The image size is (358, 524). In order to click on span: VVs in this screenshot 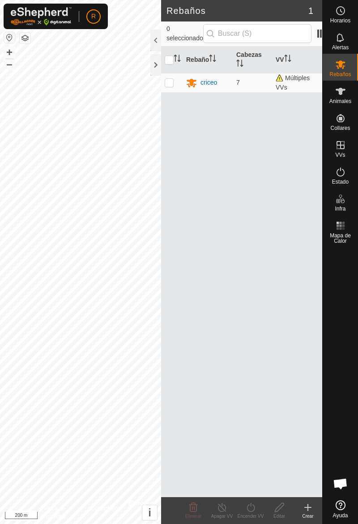, I will do `click(340, 155)`.